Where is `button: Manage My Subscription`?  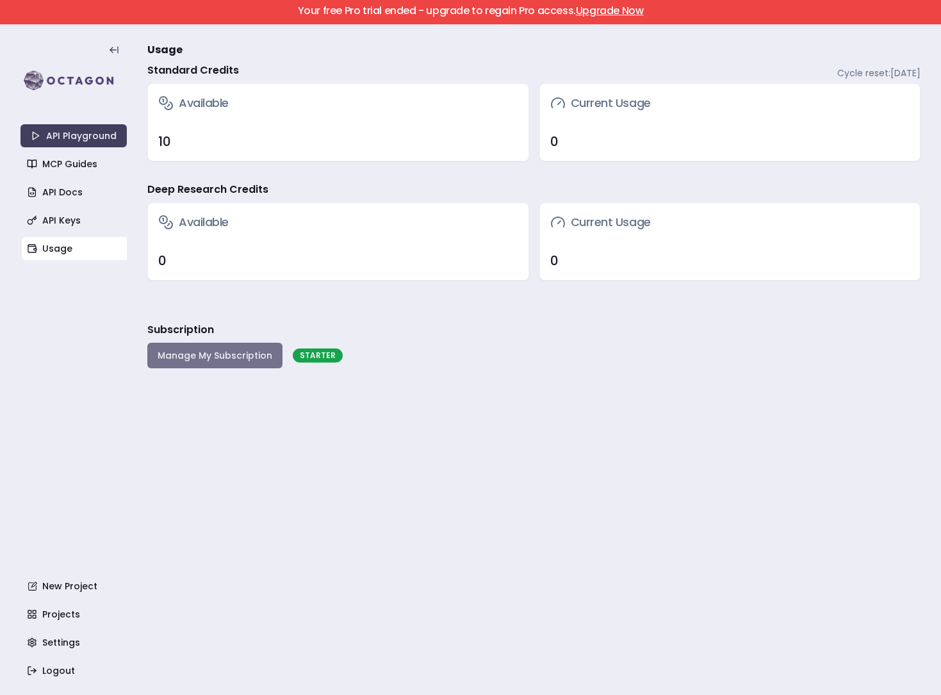
button: Manage My Subscription is located at coordinates (214, 355).